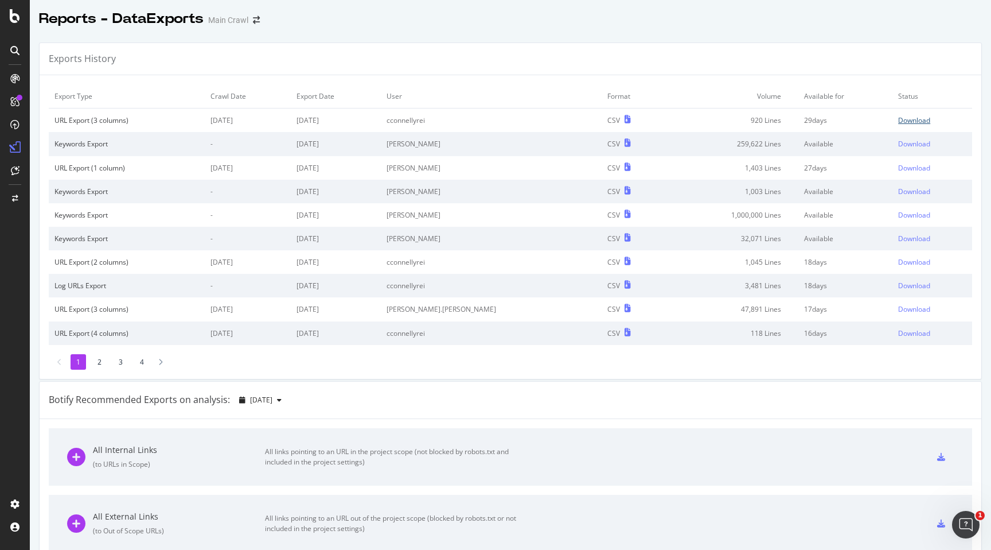  I want to click on div: All links pointing to an URL in the project scope (not blocked by robots.txt and included in the ..., so click(394, 457).